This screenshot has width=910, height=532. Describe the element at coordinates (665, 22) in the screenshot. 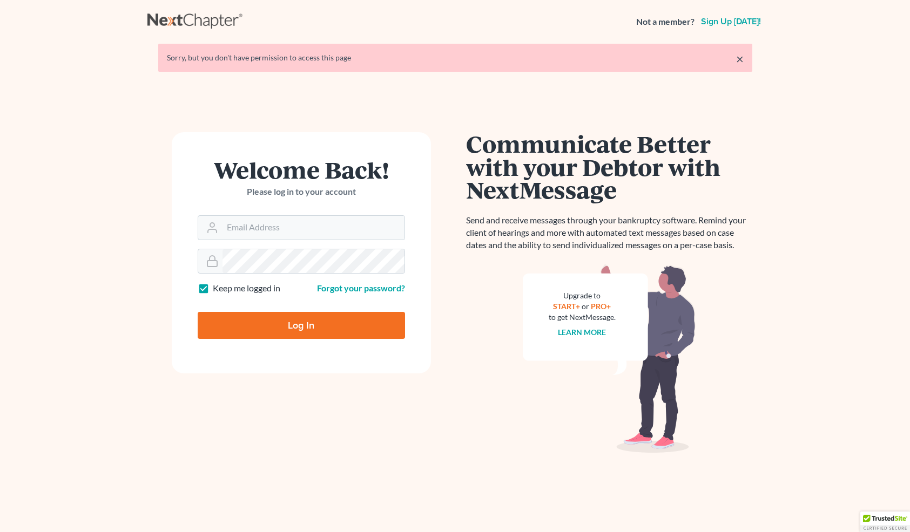

I see `strong: Not a member?` at that location.